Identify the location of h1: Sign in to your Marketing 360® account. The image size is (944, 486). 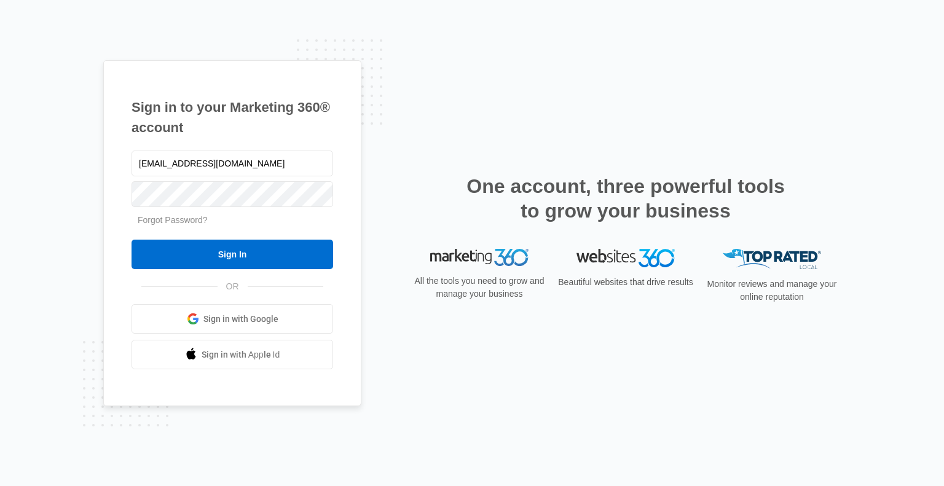
(232, 117).